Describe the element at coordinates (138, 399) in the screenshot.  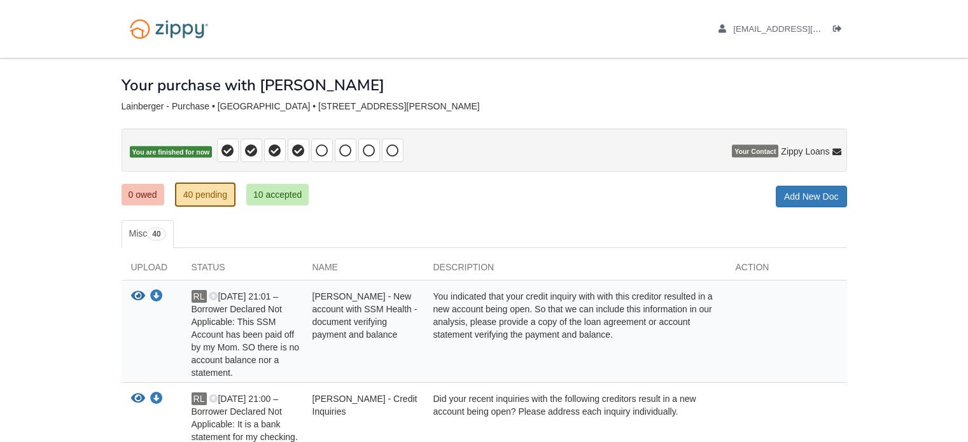
I see `button: View Richard Lainberger - Credit Inquiries` at that location.